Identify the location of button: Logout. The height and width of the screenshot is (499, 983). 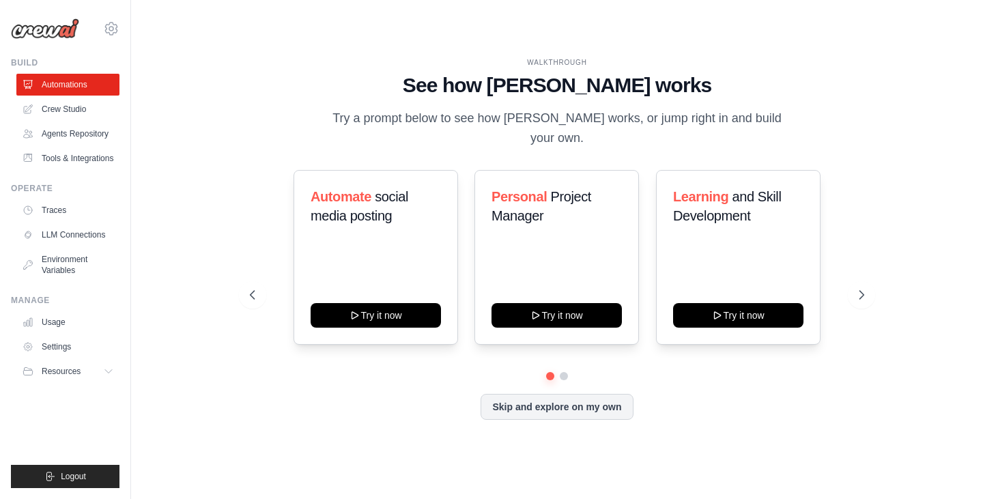
(65, 476).